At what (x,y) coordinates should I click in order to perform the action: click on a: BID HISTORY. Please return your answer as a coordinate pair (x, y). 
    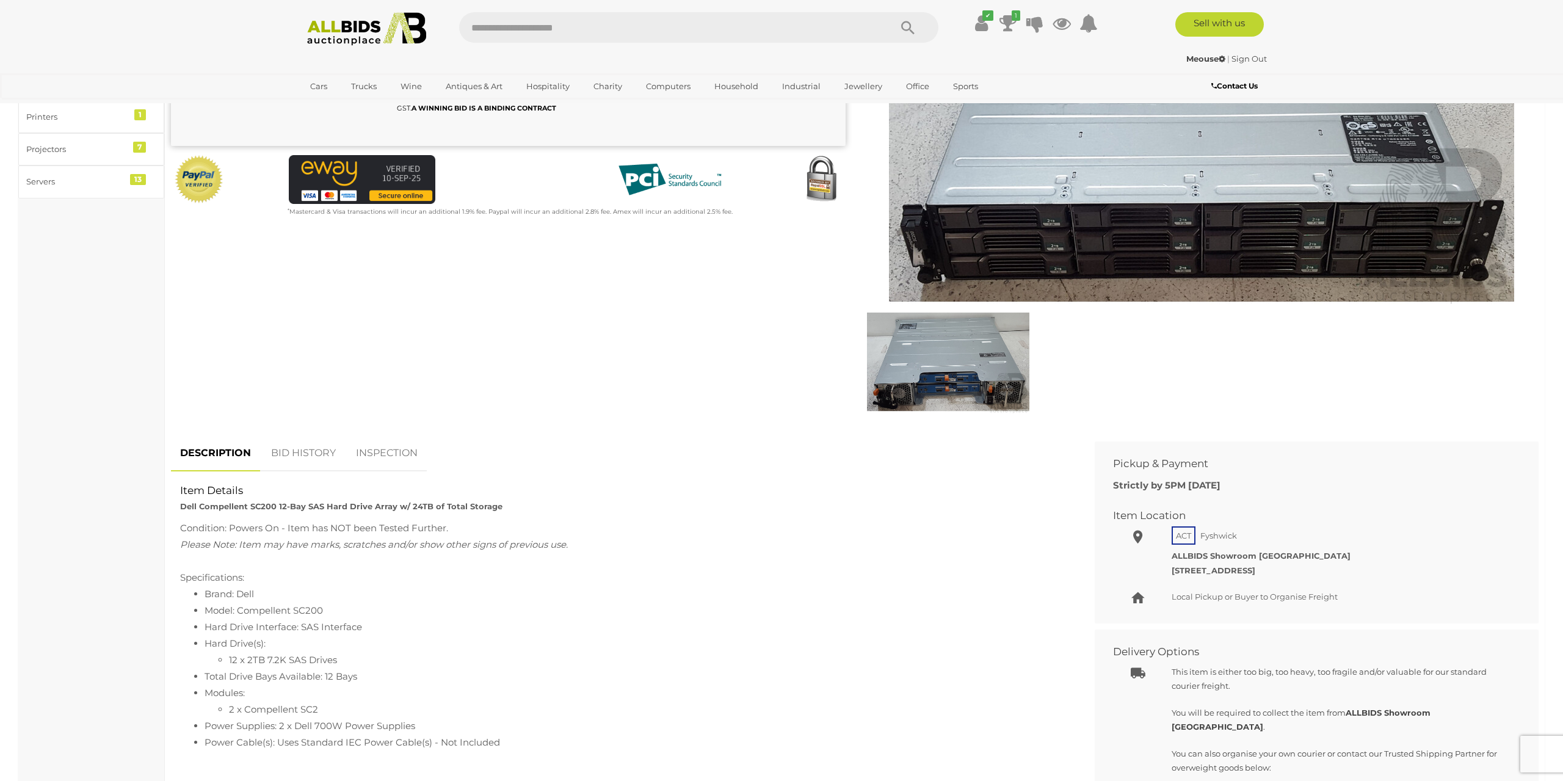
    Looking at the image, I should click on (303, 453).